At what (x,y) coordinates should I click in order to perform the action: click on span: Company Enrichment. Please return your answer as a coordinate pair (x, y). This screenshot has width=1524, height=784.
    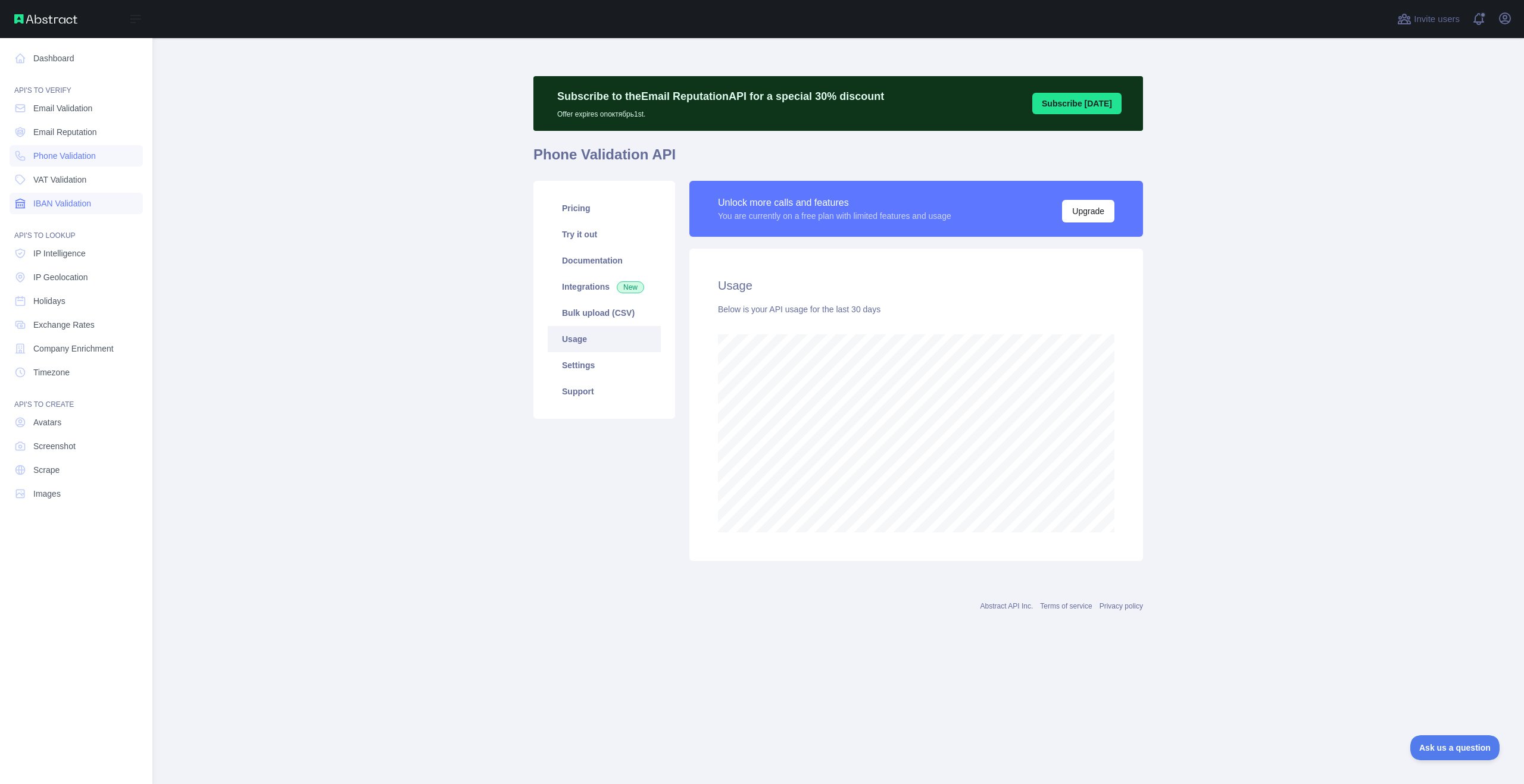
    Looking at the image, I should click on (73, 349).